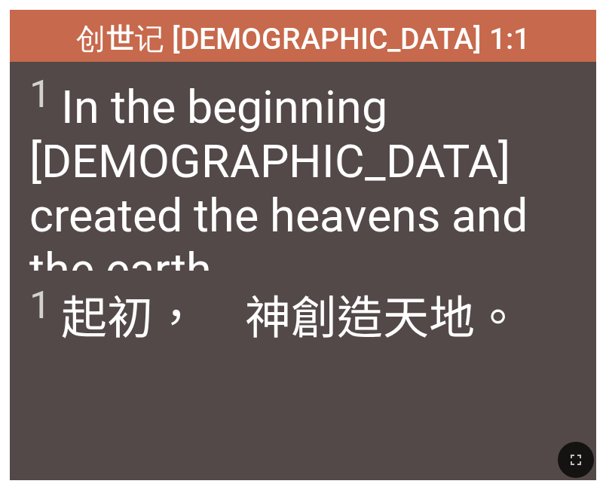 Image resolution: width=606 pixels, height=490 pixels. Describe the element at coordinates (475, 318) in the screenshot. I see `wh8064: 地` at that location.